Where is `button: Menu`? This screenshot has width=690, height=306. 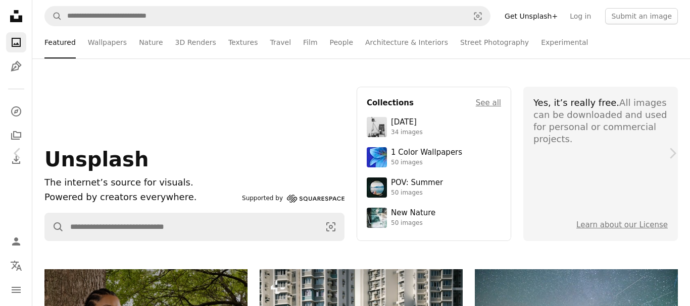 button: Menu is located at coordinates (16, 290).